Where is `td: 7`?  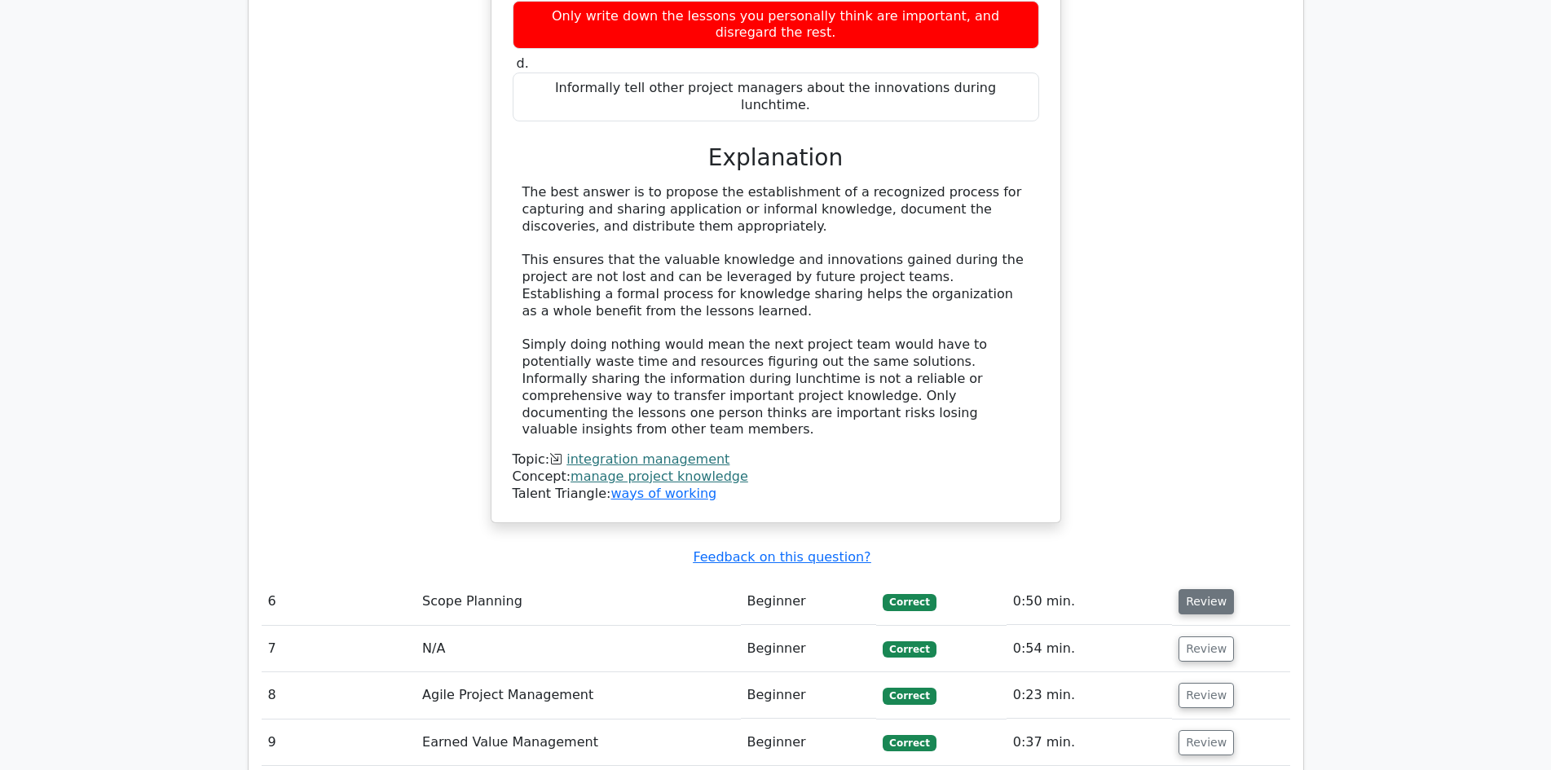 td: 7 is located at coordinates (339, 649).